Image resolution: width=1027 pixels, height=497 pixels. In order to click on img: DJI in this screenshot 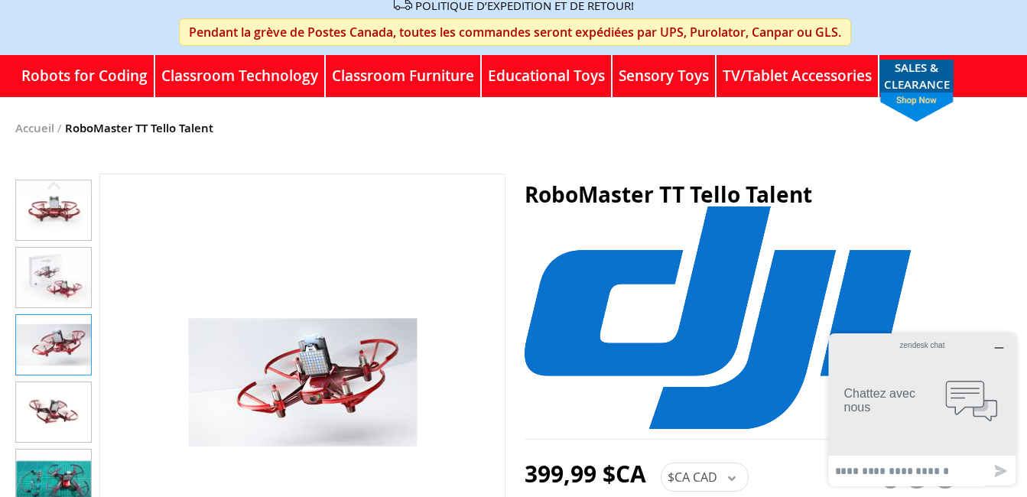, I will do `click(718, 317)`.